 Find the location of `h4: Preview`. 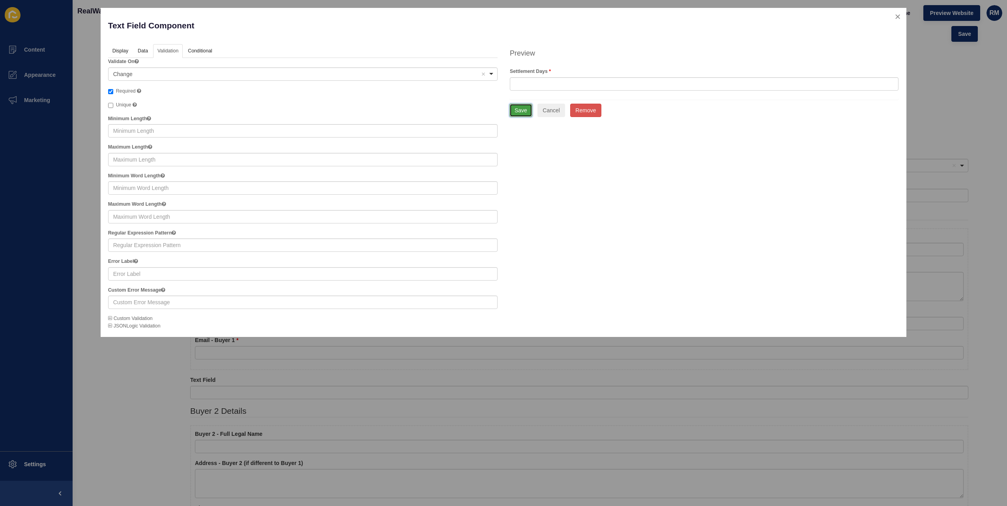

h4: Preview is located at coordinates (704, 53).